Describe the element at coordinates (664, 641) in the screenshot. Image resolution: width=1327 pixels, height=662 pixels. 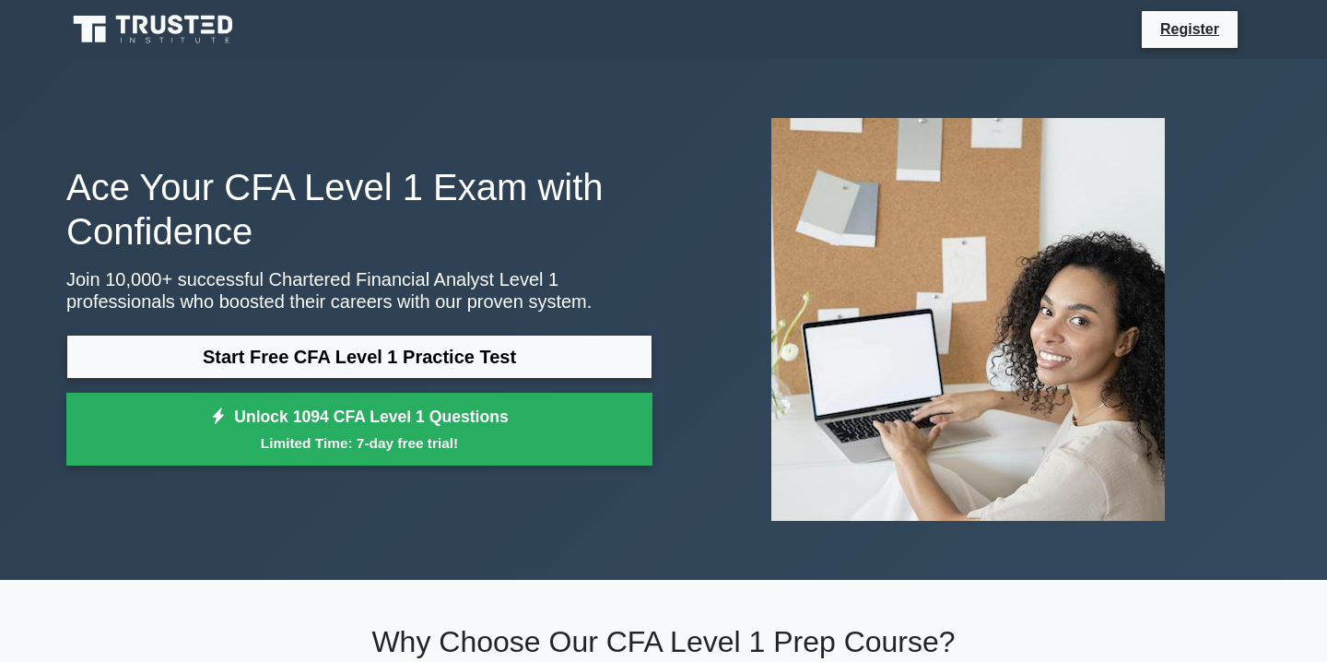
I see `h2: Why Choose Our CFA Level 1 Prep Course?` at that location.